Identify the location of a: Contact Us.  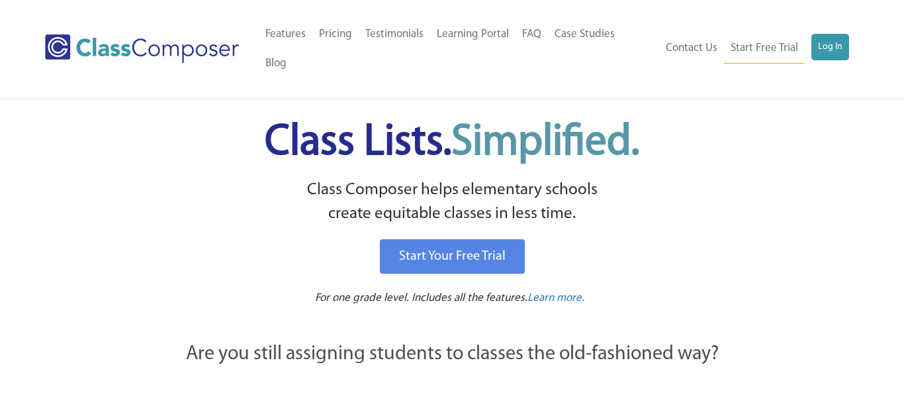
(692, 48).